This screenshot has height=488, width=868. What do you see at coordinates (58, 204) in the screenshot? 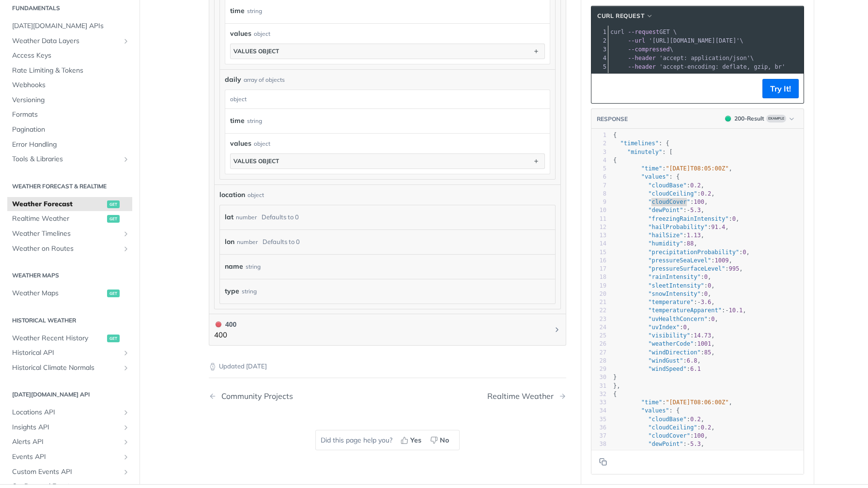
I see `span: Weather Forecast` at bounding box center [58, 204].